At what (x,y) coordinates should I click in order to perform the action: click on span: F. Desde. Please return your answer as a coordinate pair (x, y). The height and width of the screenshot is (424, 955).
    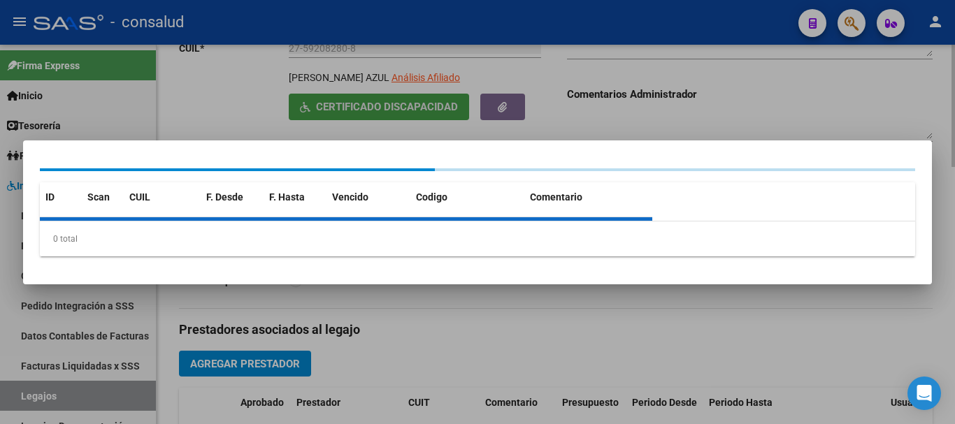
    Looking at the image, I should click on (224, 197).